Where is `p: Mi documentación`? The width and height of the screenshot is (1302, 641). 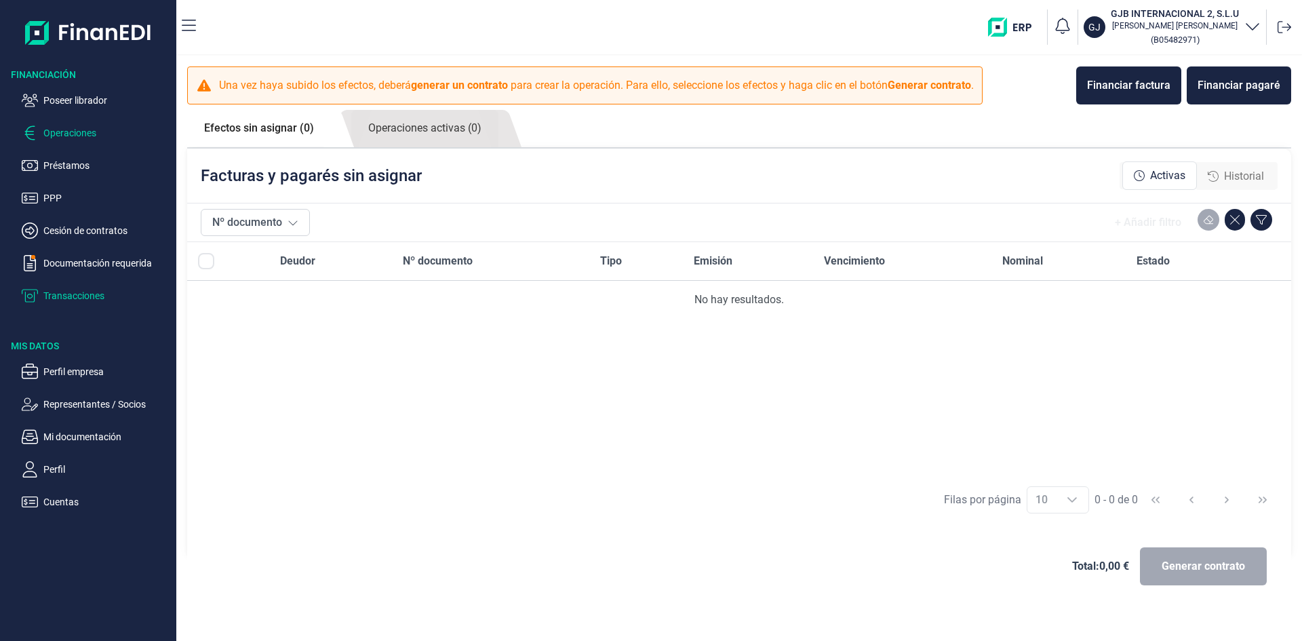 p: Mi documentación is located at coordinates (107, 437).